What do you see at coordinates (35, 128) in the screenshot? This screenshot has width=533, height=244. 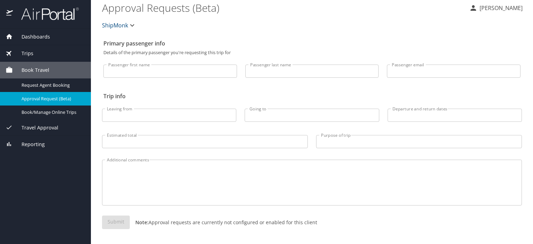 I see `span: Travel Approval` at bounding box center [35, 128].